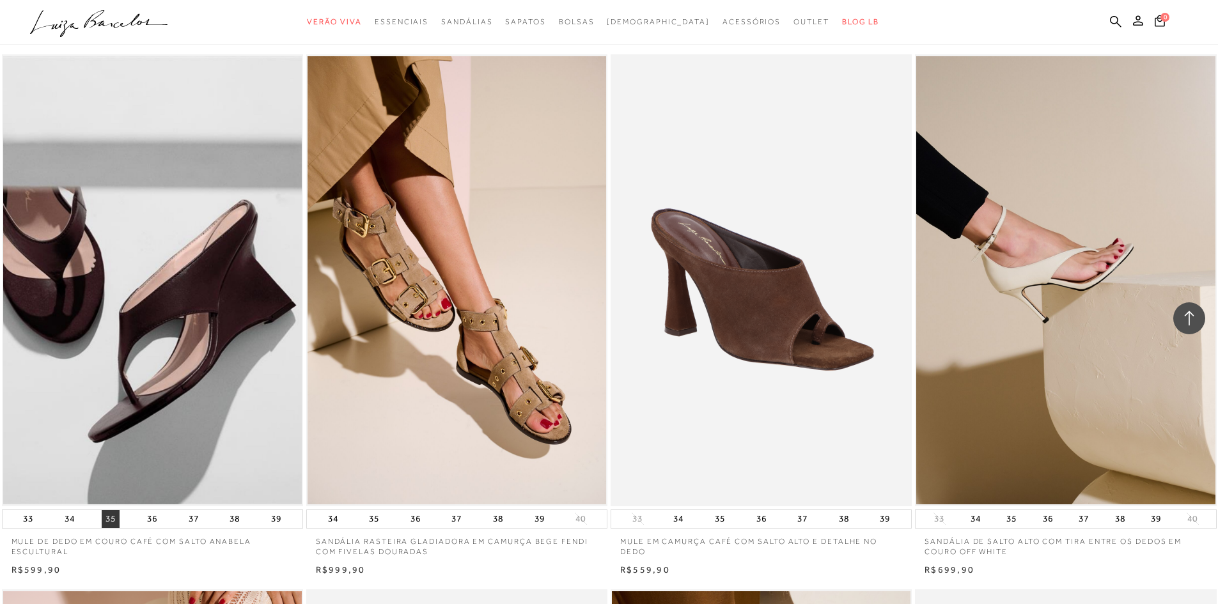 This screenshot has width=1218, height=604. What do you see at coordinates (861, 22) in the screenshot?
I see `span: BLOG LB` at bounding box center [861, 22].